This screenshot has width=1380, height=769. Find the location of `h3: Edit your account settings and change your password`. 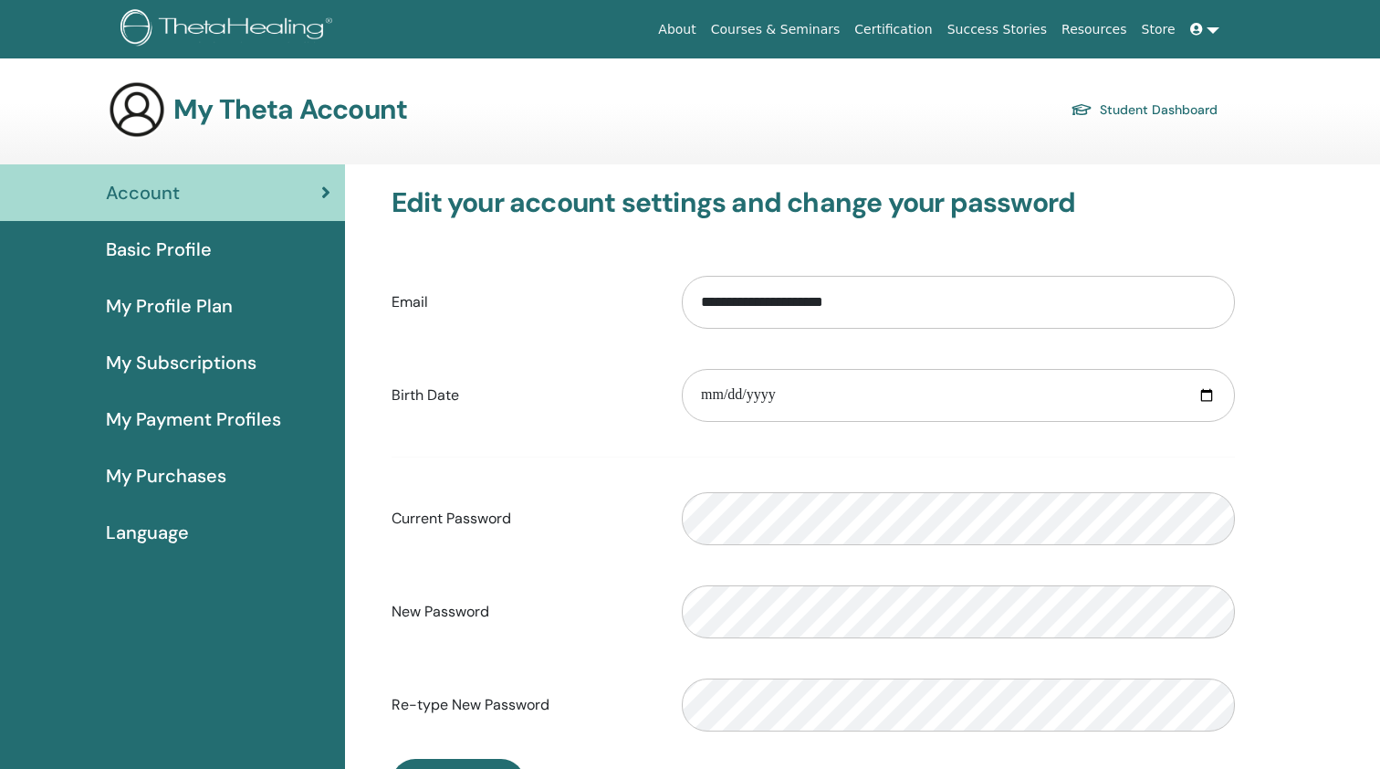

h3: Edit your account settings and change your password is located at coordinates (813, 203).